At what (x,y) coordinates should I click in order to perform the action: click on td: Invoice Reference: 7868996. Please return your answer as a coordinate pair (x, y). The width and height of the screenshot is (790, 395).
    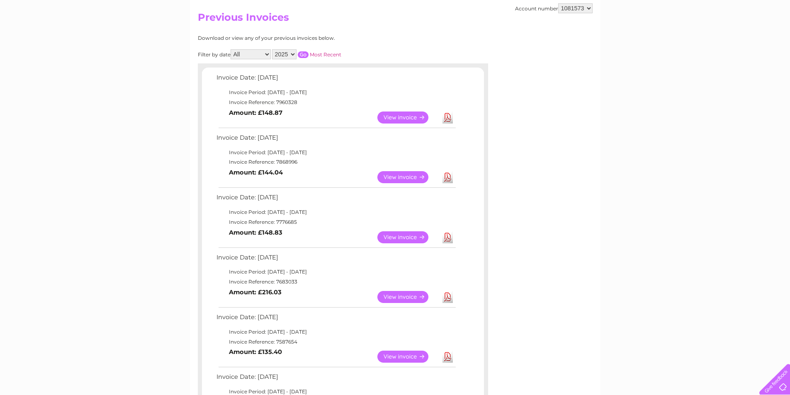
    Looking at the image, I should click on (336, 162).